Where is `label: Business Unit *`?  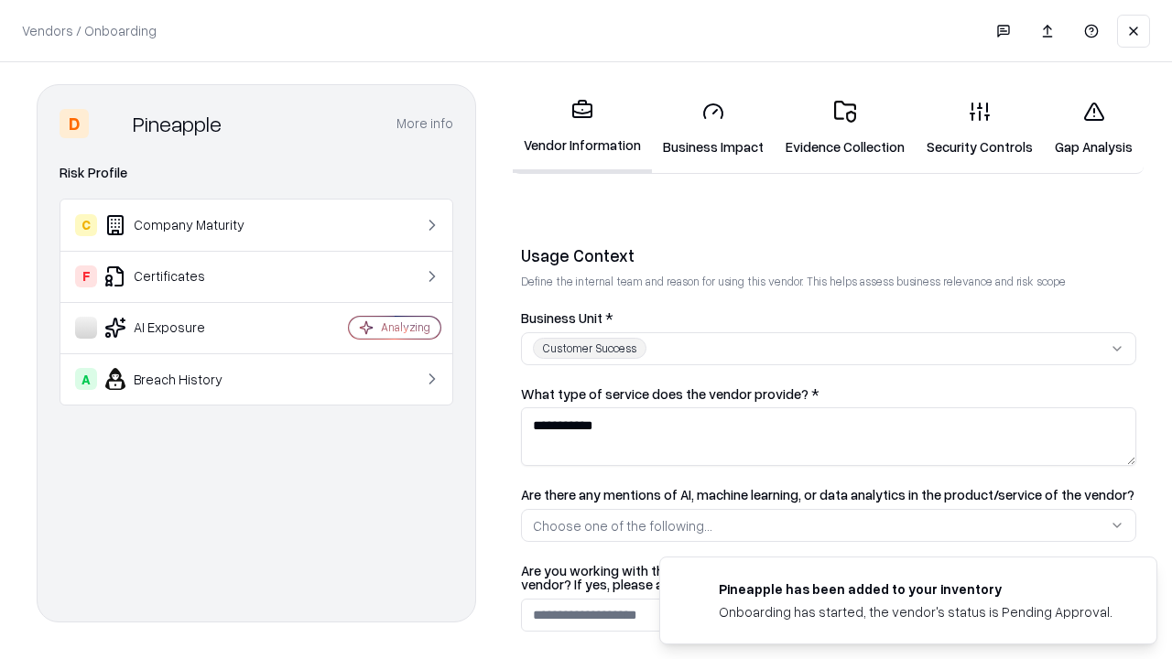
label: Business Unit * is located at coordinates (829, 318).